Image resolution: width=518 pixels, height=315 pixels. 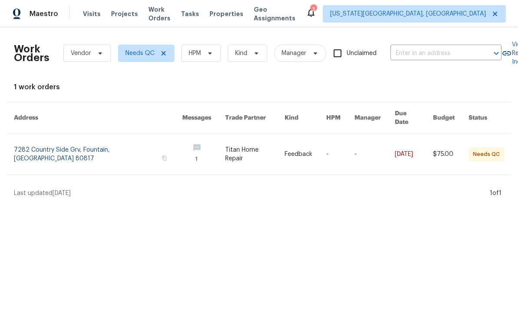 I want to click on span: Unclaimed, so click(x=361, y=53).